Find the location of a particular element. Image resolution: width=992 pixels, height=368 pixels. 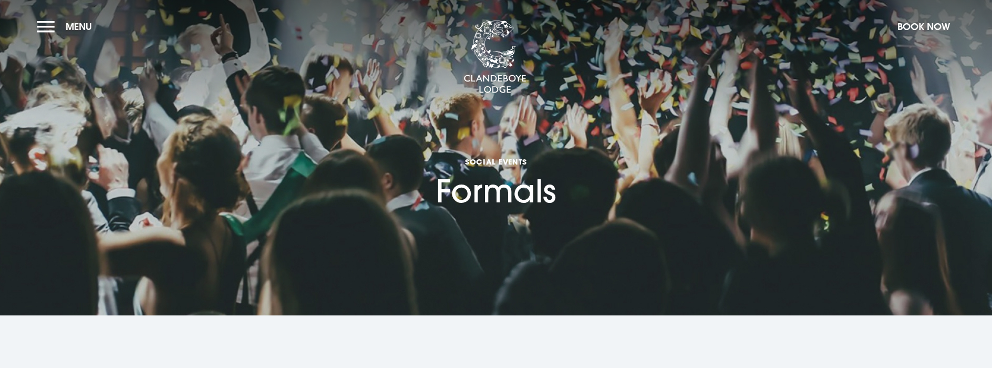

span: Menu is located at coordinates (79, 26).